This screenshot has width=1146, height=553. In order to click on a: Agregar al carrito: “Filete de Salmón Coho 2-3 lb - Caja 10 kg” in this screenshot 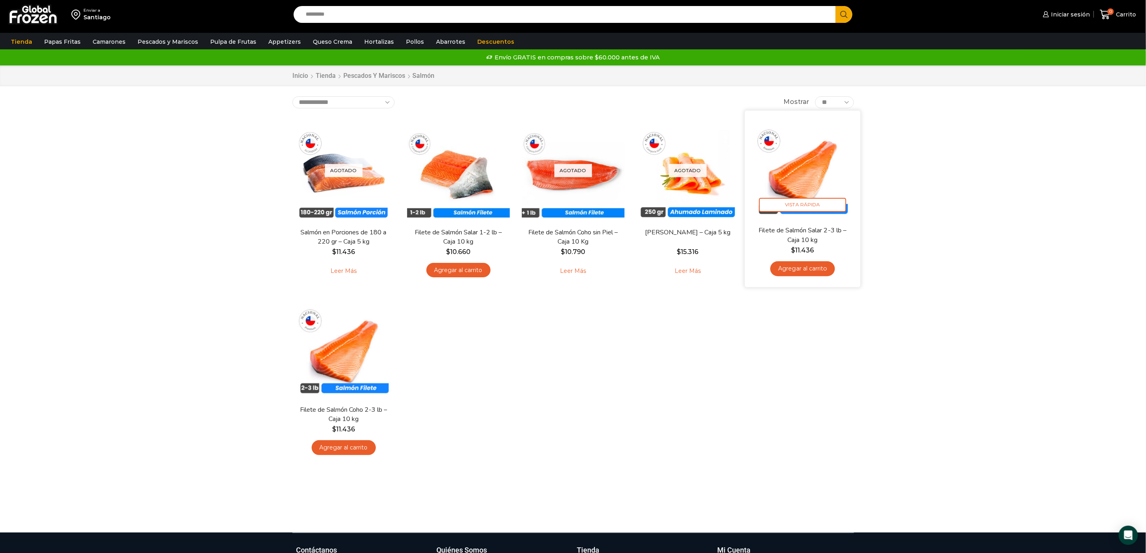, I will do `click(344, 447)`.